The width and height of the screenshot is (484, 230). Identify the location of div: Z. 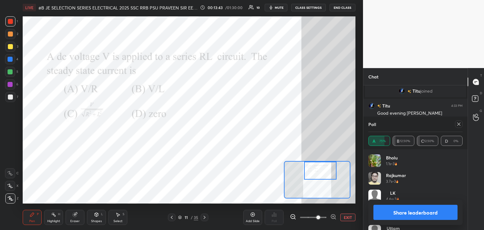
(12, 199).